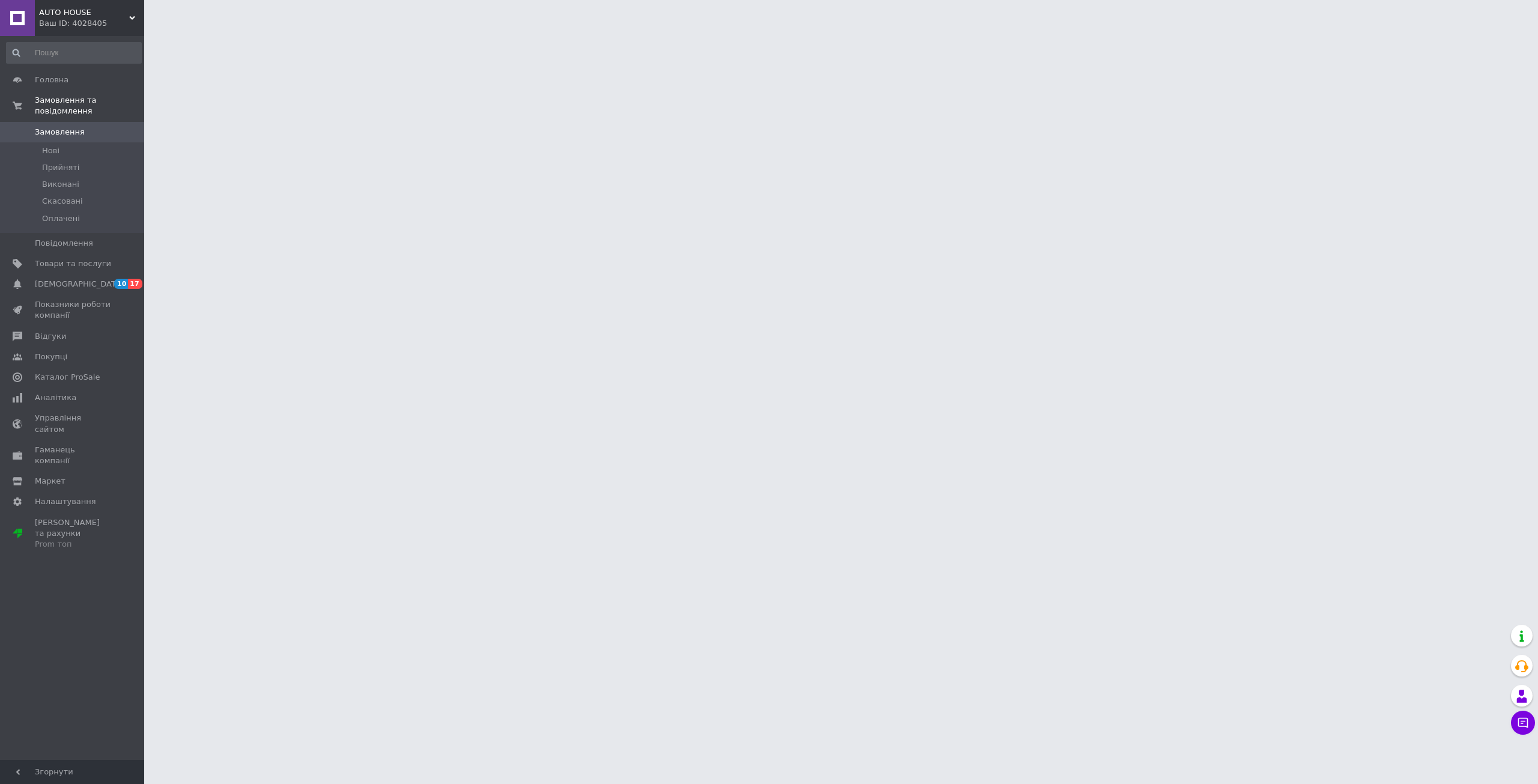 The height and width of the screenshot is (784, 1538). Describe the element at coordinates (73, 424) in the screenshot. I see `span: Управління сайтом` at that location.